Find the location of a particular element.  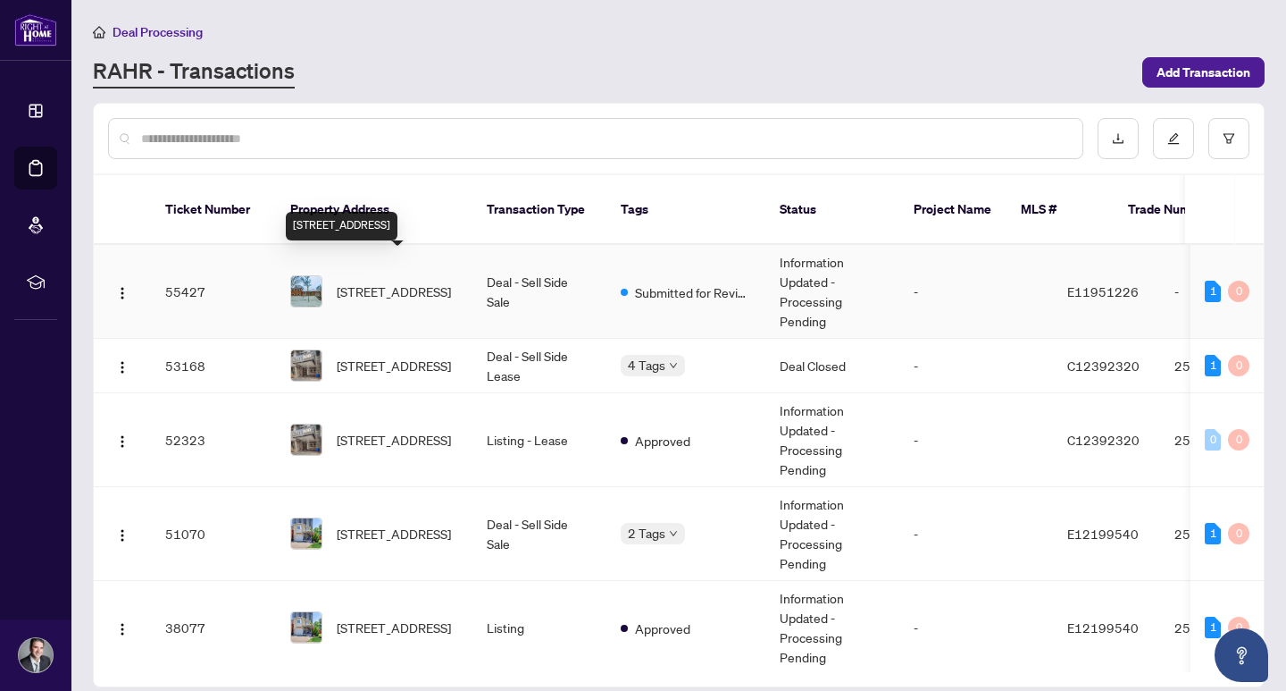

td: Listing - Lease is located at coordinates (540, 440).